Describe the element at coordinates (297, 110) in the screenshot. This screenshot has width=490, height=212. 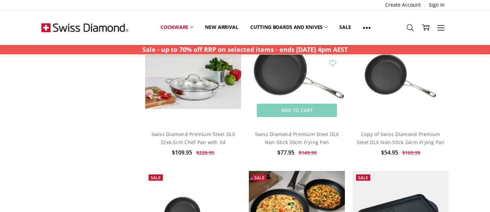
I see `a: Add to Cart` at that location.